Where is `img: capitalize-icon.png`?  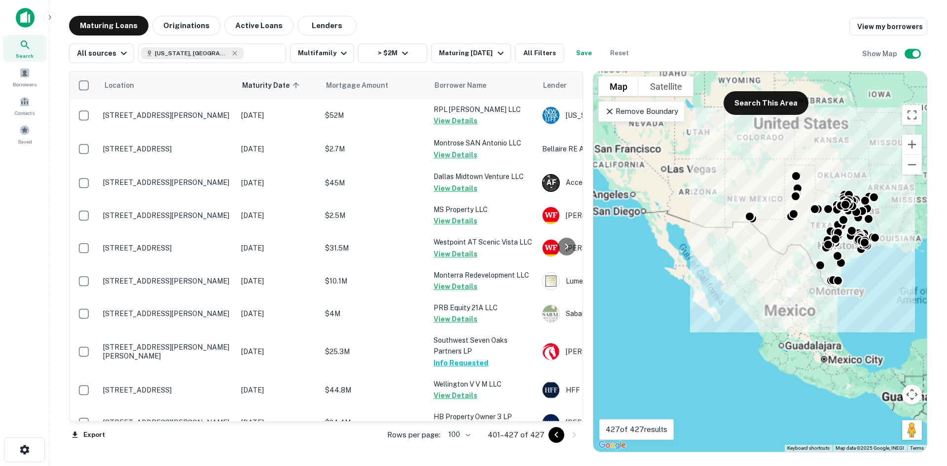
img: capitalize-icon.png is located at coordinates (25, 18).